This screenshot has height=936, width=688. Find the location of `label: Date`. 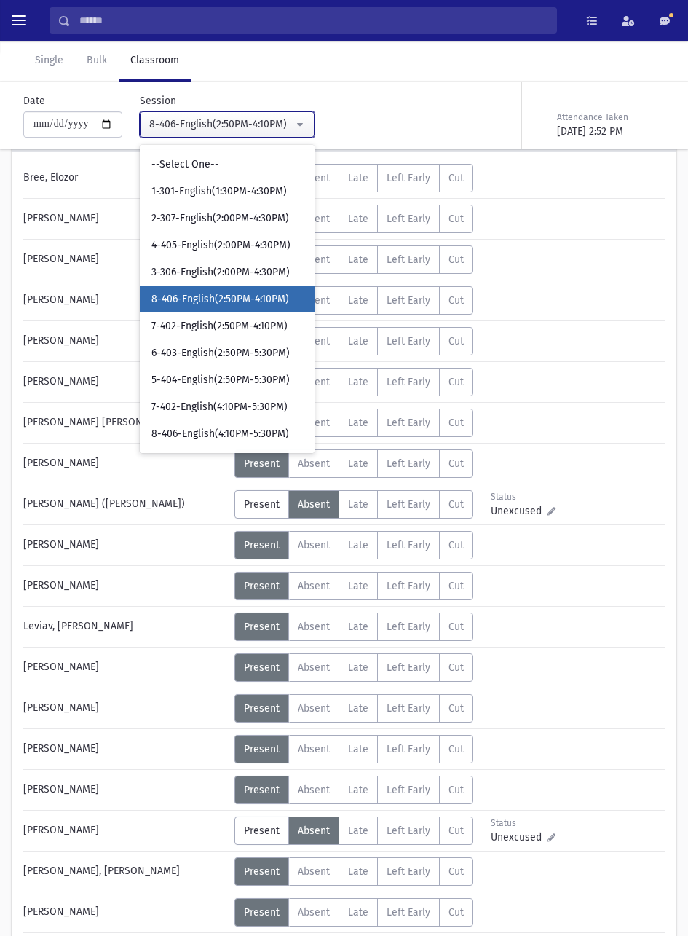

label: Date is located at coordinates (34, 101).